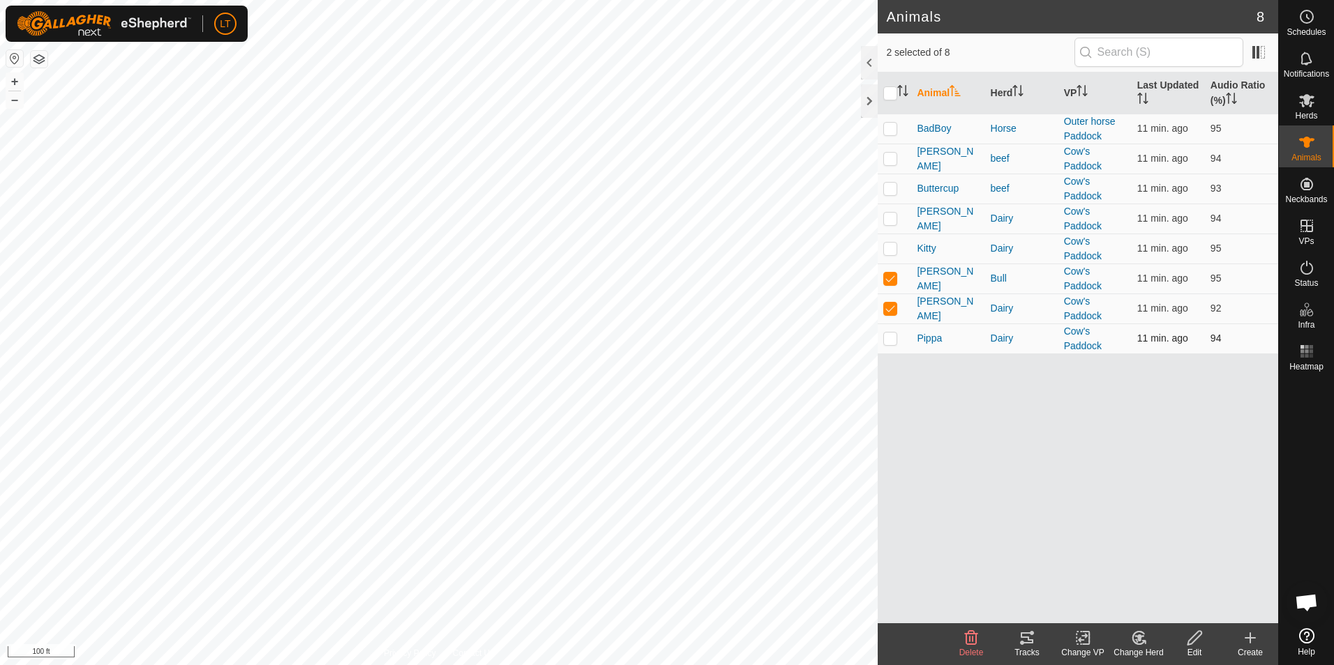 This screenshot has height=665, width=1334. What do you see at coordinates (104, 24) in the screenshot?
I see `img: Gallagher Logo` at bounding box center [104, 24].